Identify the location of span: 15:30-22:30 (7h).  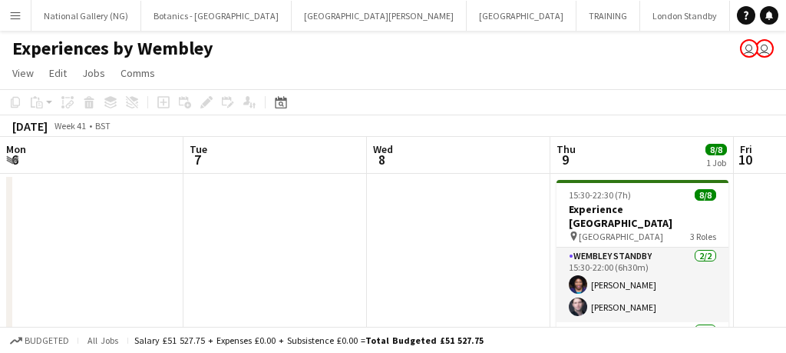
(600, 194).